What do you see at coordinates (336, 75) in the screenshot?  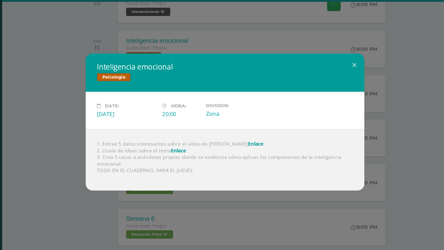 I see `button: Close (Esc)` at bounding box center [336, 75].